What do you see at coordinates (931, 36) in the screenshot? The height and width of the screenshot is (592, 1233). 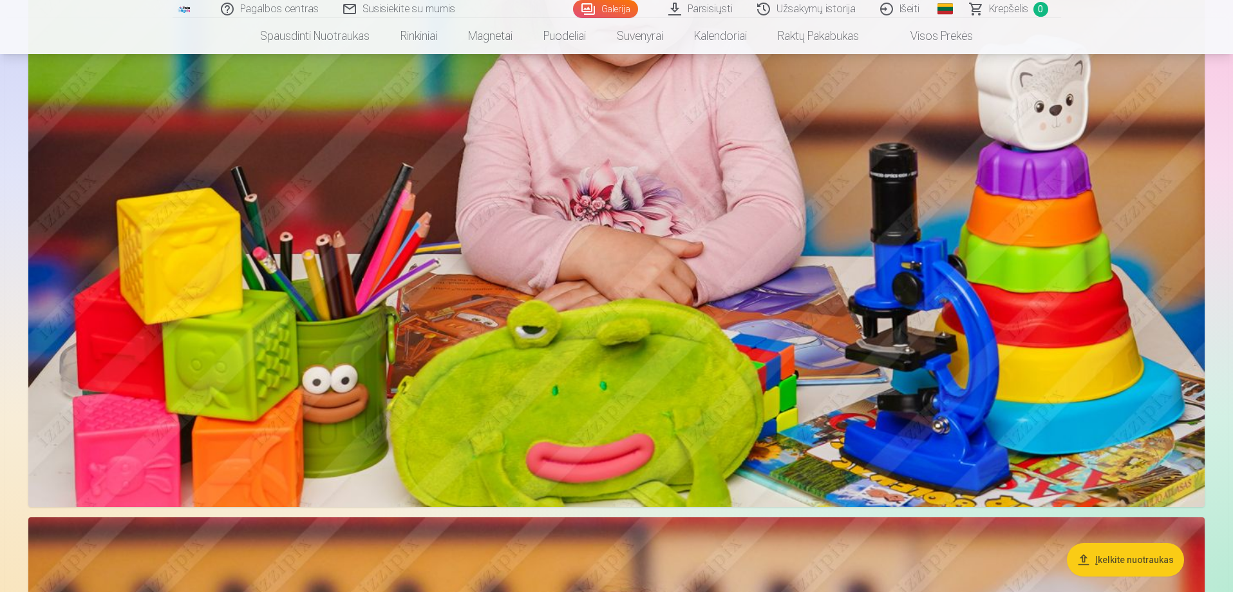 I see `a: Visos prekės` at bounding box center [931, 36].